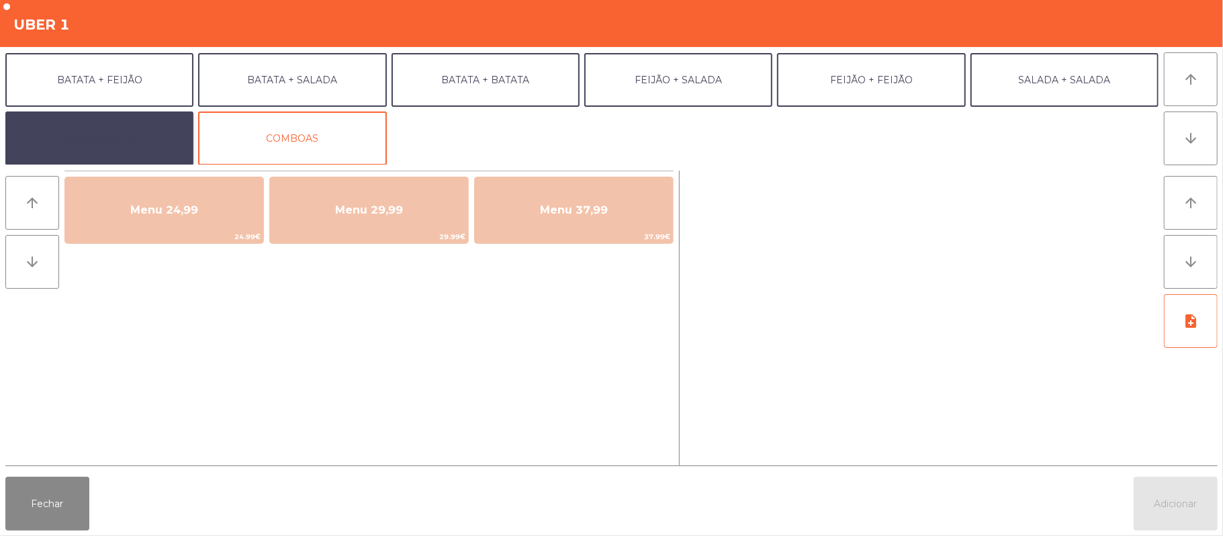 This screenshot has width=1223, height=536. Describe the element at coordinates (871, 80) in the screenshot. I see `button: FEIJÃO + FEIJÃO` at that location.